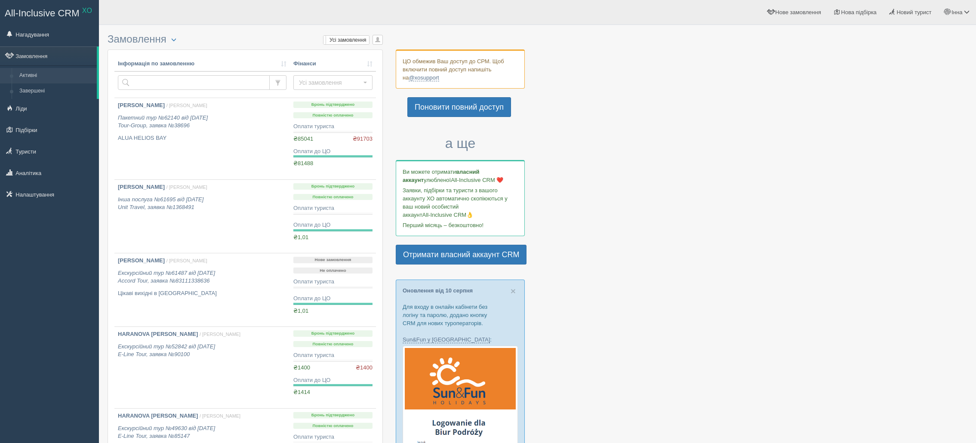 The image size is (976, 443). Describe the element at coordinates (363, 139) in the screenshot. I see `span: ₴91703` at that location.